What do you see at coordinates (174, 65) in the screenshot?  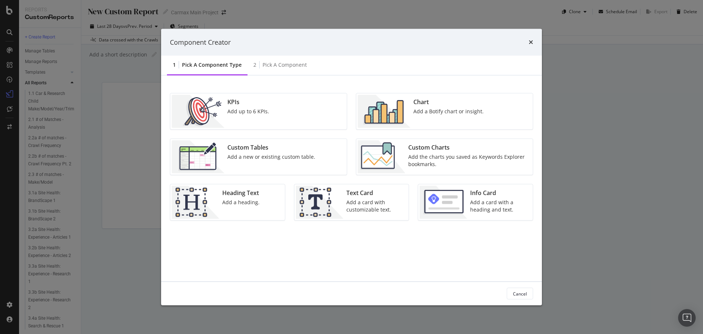 I see `div: 1` at bounding box center [174, 65].